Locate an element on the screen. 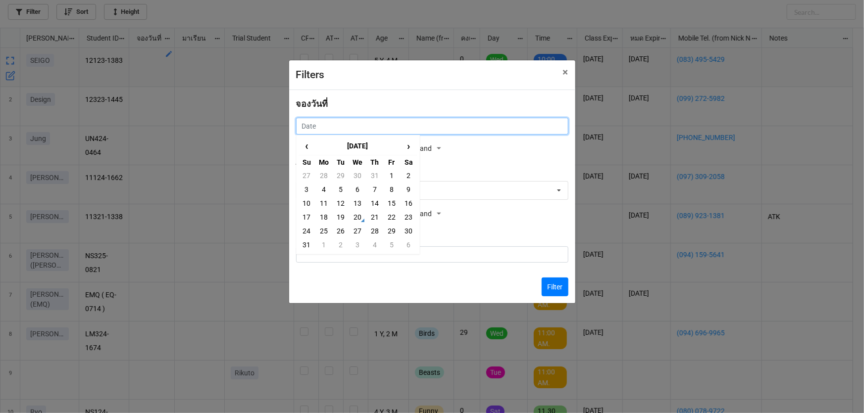 Image resolution: width=864 pixels, height=413 pixels. th: Sa is located at coordinates (408, 162).